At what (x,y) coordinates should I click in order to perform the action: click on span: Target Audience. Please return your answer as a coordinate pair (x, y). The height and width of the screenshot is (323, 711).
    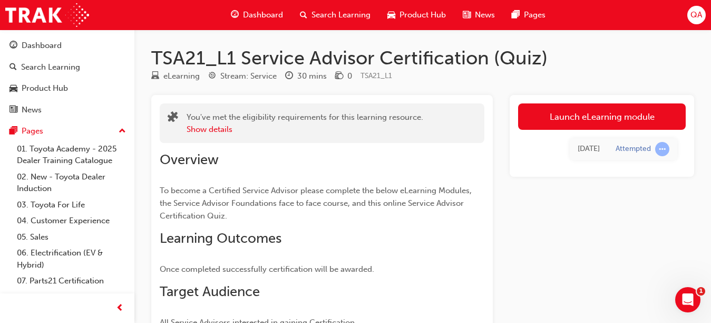
    Looking at the image, I should click on (210, 291).